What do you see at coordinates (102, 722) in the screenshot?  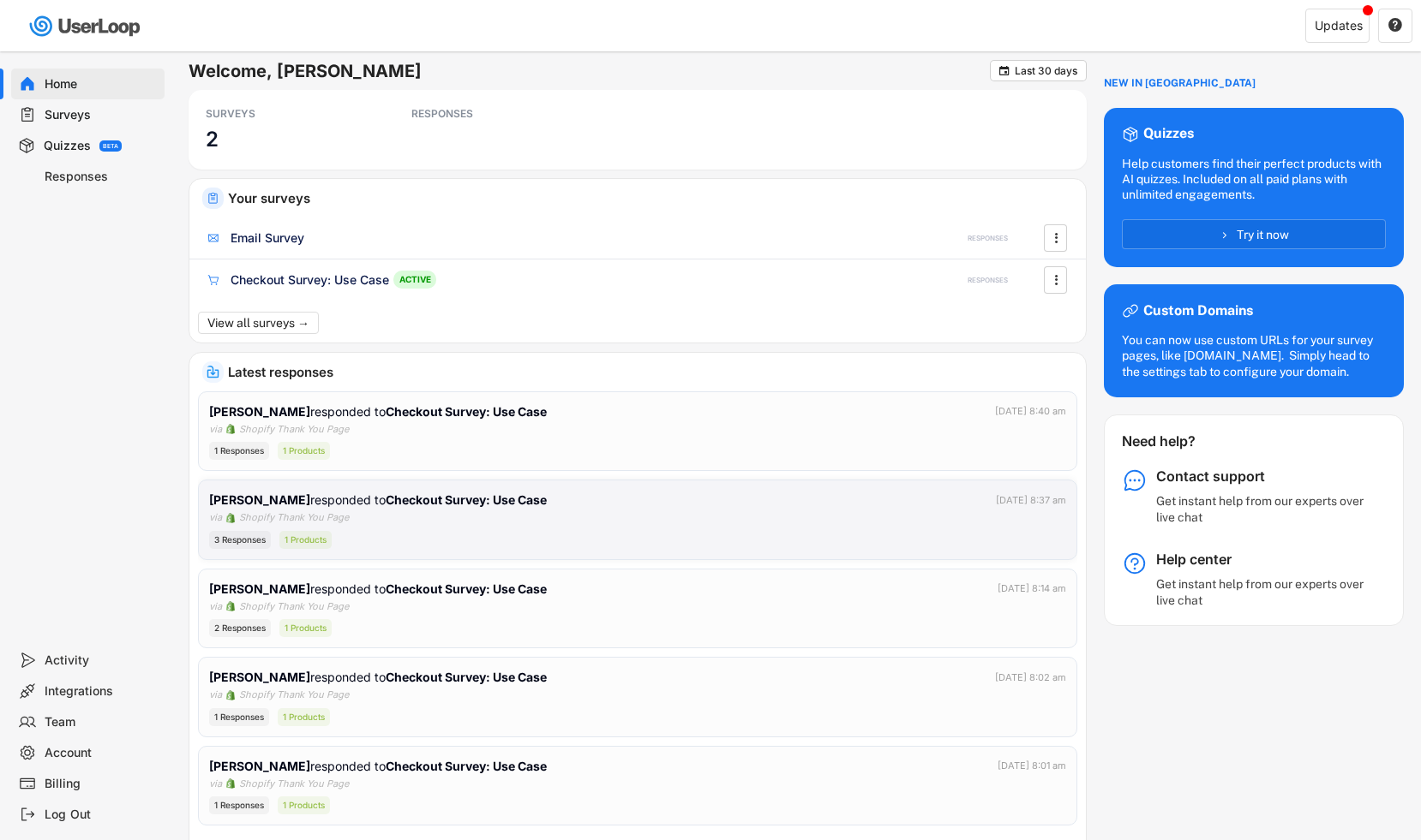 I see `div: Team` at bounding box center [102, 722].